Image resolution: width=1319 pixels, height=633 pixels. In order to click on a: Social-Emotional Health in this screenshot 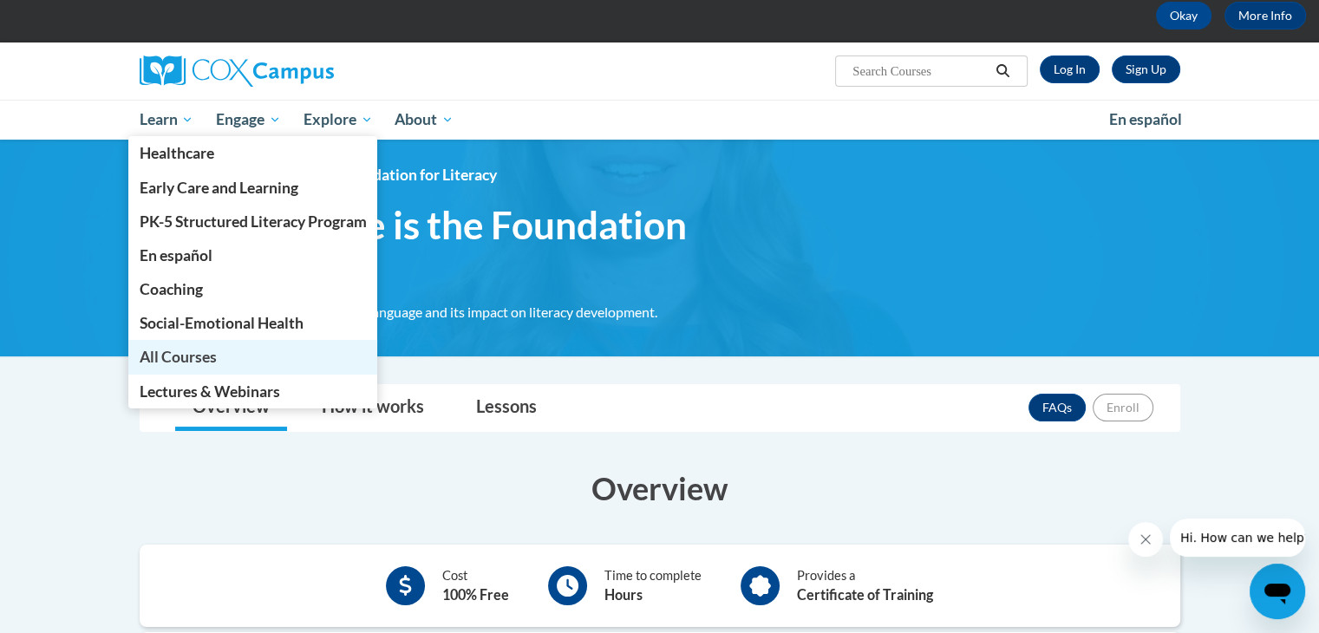, I will do `click(253, 323)`.